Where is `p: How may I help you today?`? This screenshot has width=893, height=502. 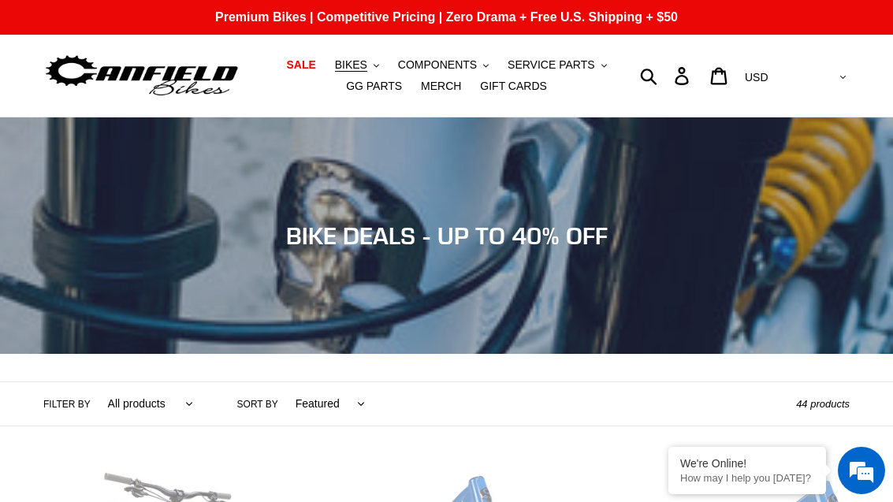 p: How may I help you today? is located at coordinates (747, 478).